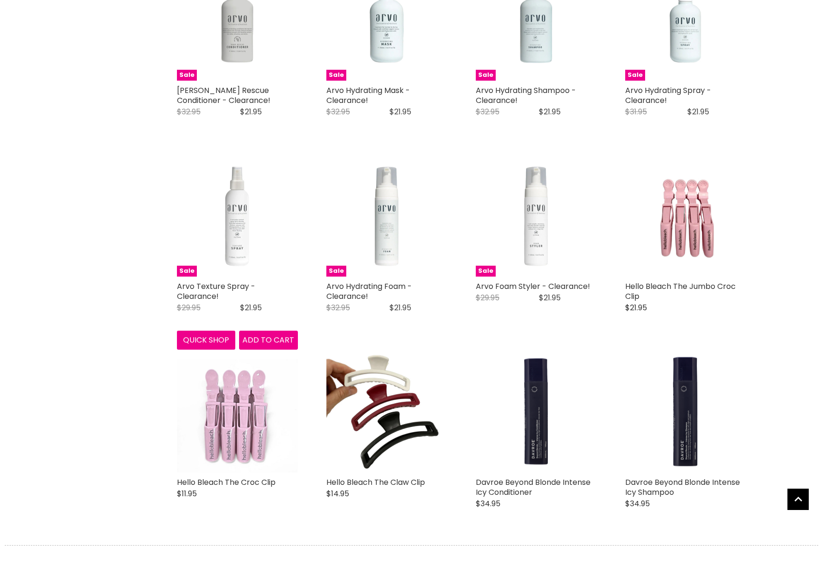 This screenshot has width=823, height=575. I want to click on img: Hello Bleach The Claw Clip, so click(387, 412).